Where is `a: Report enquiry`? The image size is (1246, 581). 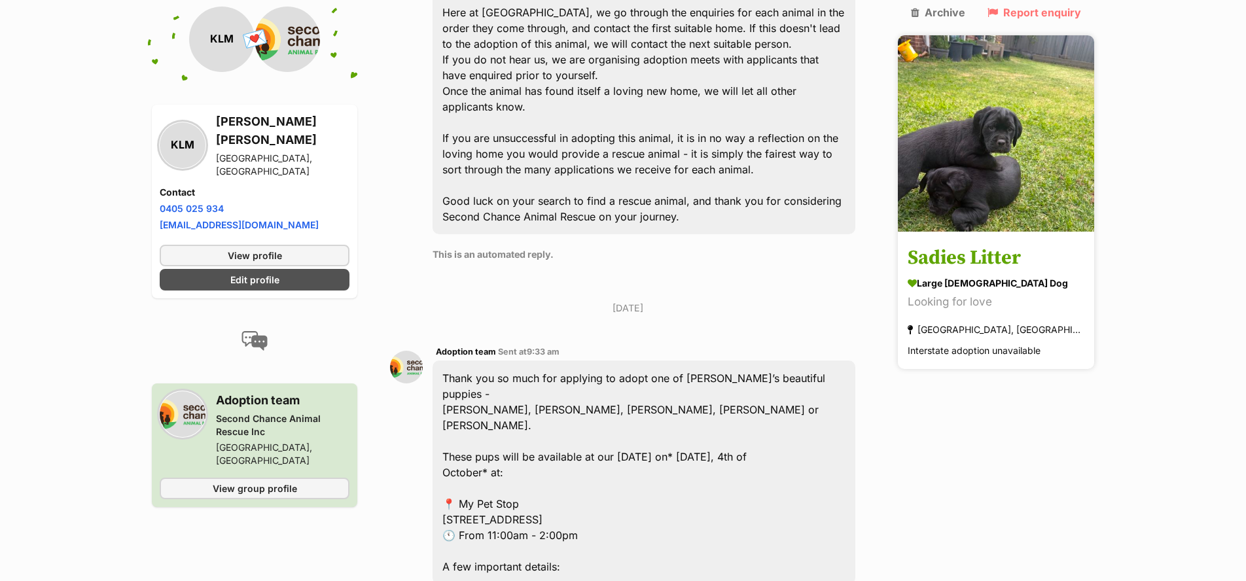
a: Report enquiry is located at coordinates (1034, 12).